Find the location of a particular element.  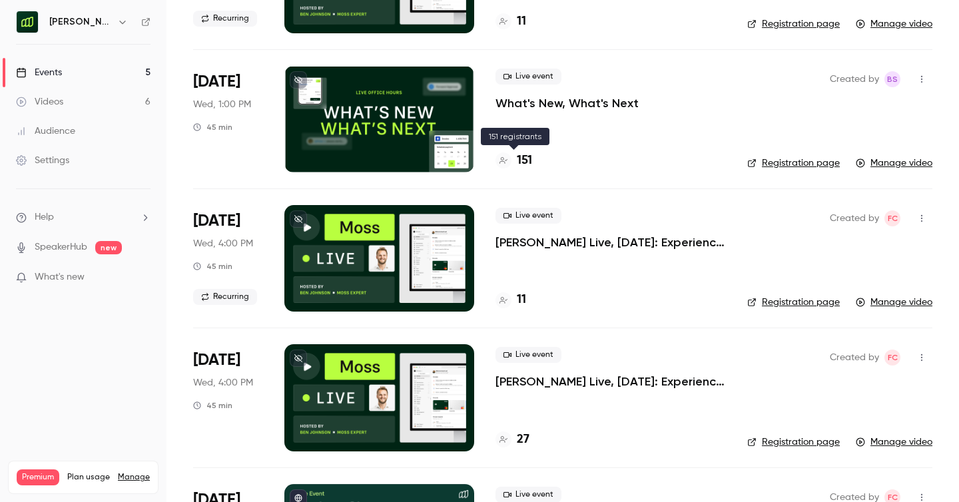

a: What's New, What's Next is located at coordinates (567, 103).